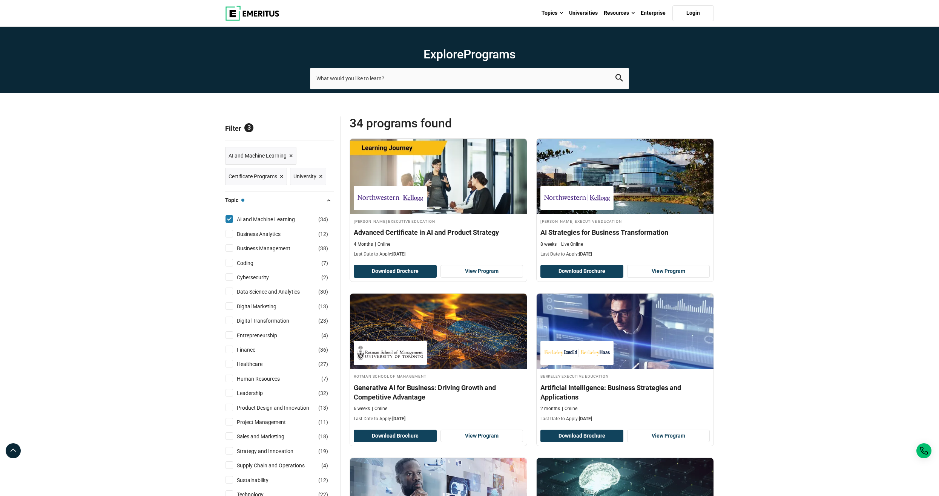  What do you see at coordinates (548, 244) in the screenshot?
I see `p: 8 weeks` at bounding box center [548, 244].